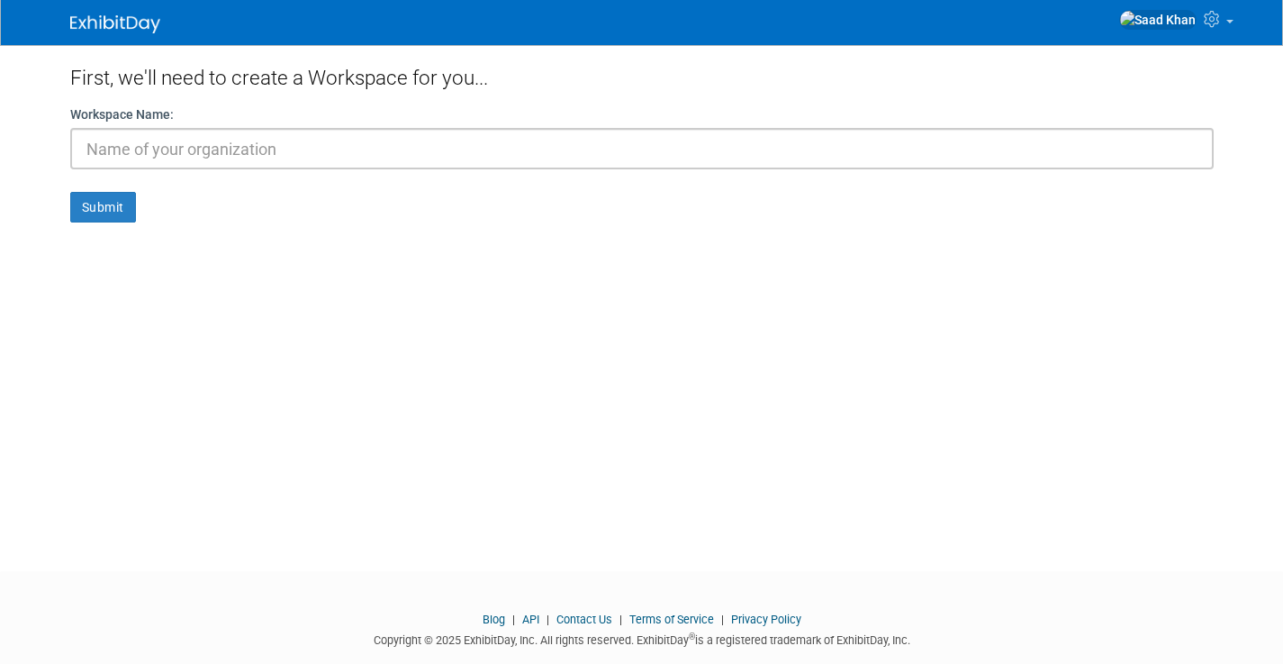  What do you see at coordinates (494, 619) in the screenshot?
I see `a: Blog` at bounding box center [494, 619].